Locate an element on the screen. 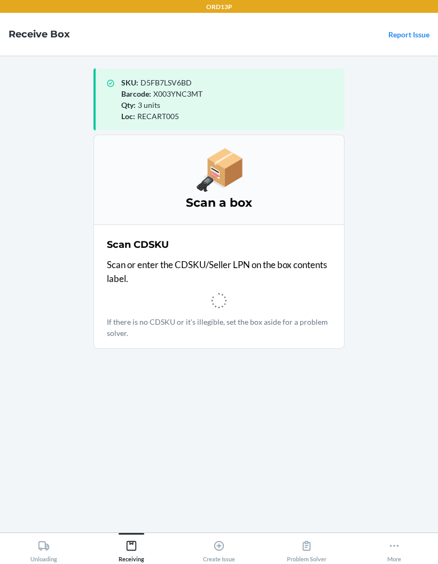  div: Unloading is located at coordinates (44, 549).